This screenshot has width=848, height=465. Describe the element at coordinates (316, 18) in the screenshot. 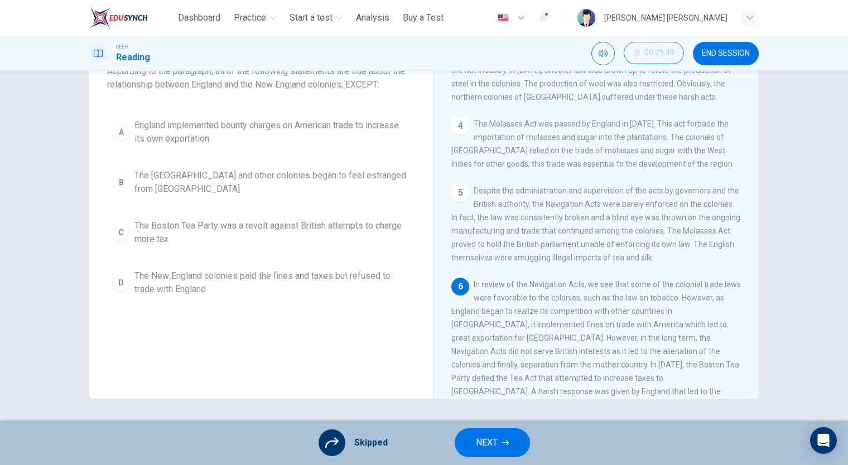

I see `button: Start a test` at that location.